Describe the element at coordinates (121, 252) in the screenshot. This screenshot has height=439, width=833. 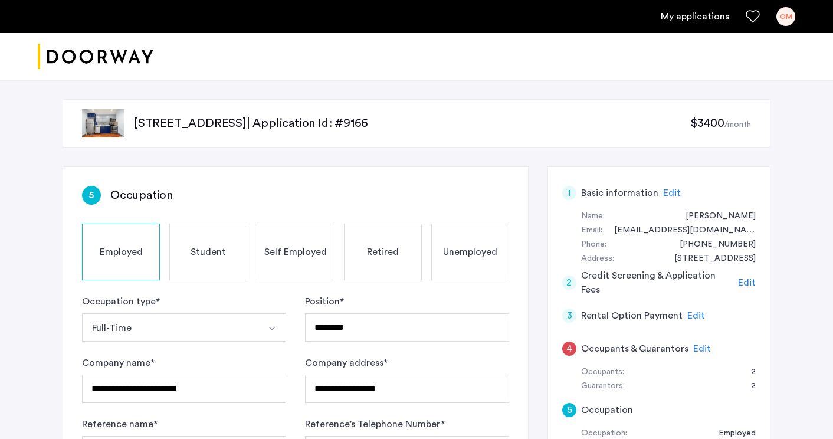
I see `span: Employed` at that location.